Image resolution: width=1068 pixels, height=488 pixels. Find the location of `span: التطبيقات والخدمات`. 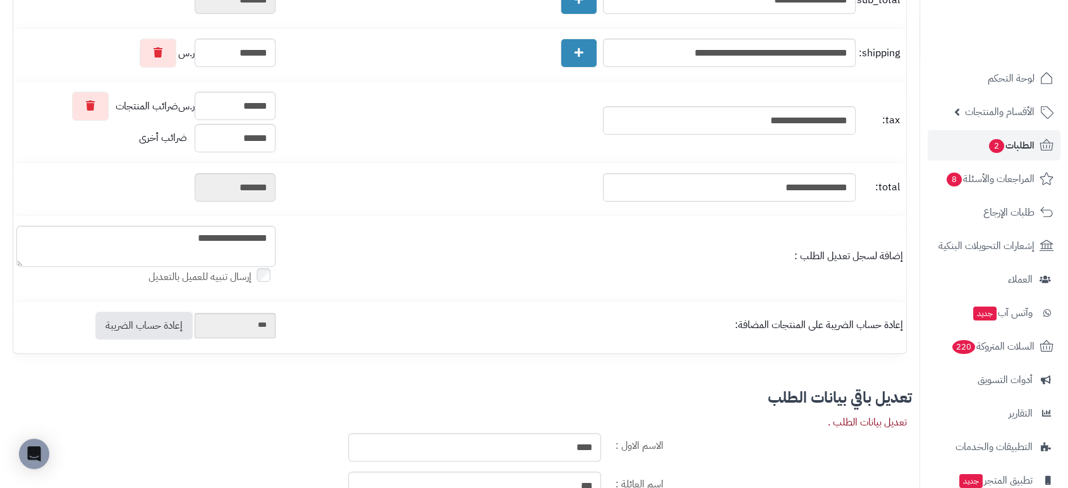

span: التطبيقات والخدمات is located at coordinates (994, 447).